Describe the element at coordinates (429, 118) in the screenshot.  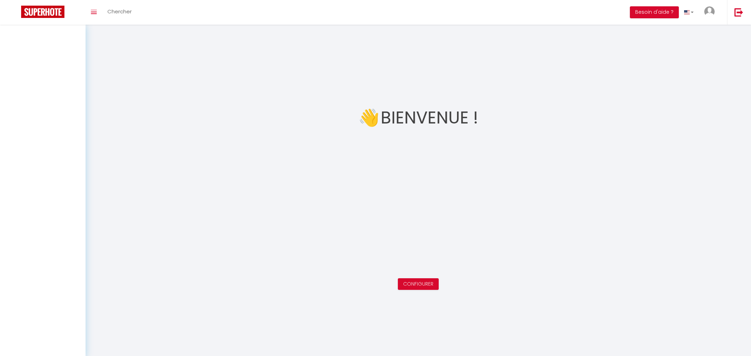
I see `h1: Bienvenue !` at that location.